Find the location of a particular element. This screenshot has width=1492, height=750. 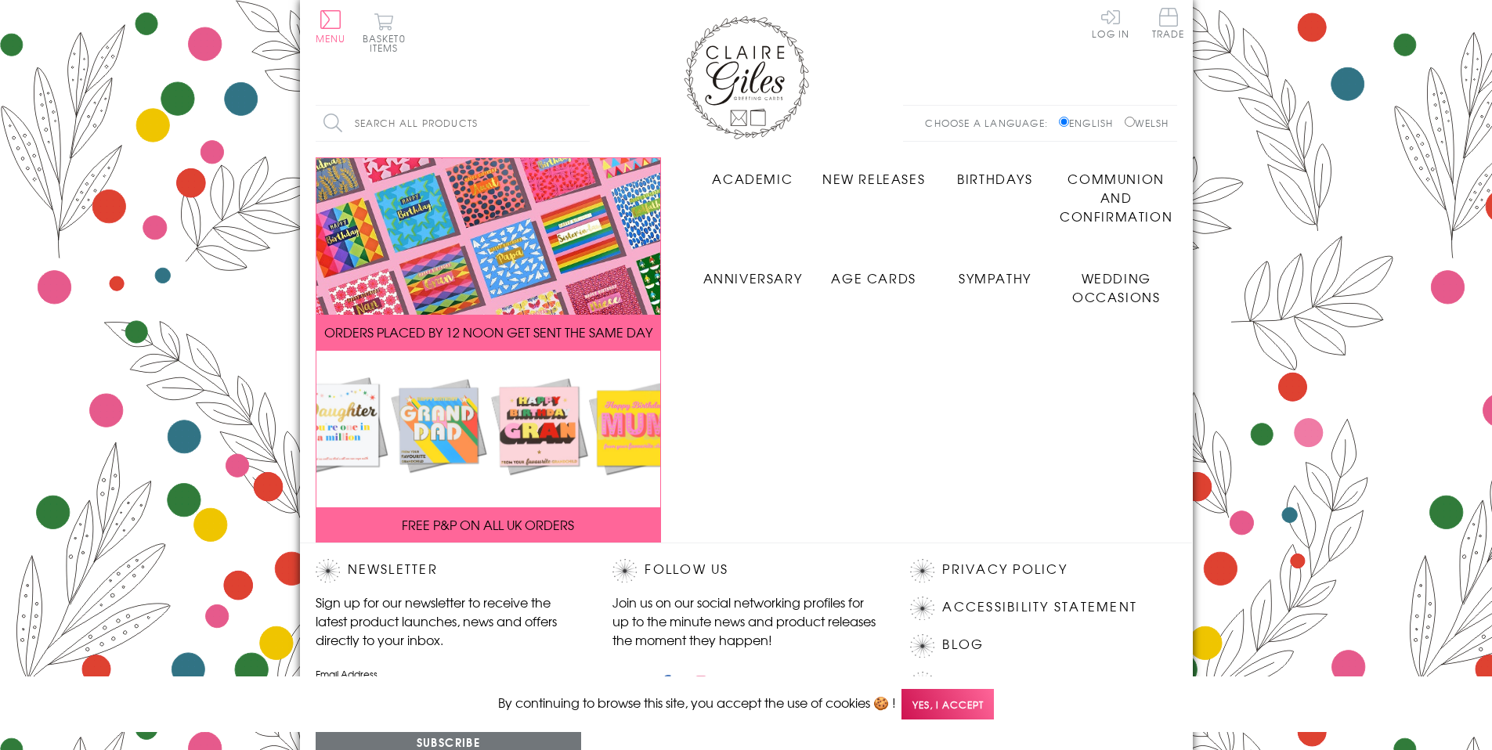

a: New Releases is located at coordinates (873, 172).